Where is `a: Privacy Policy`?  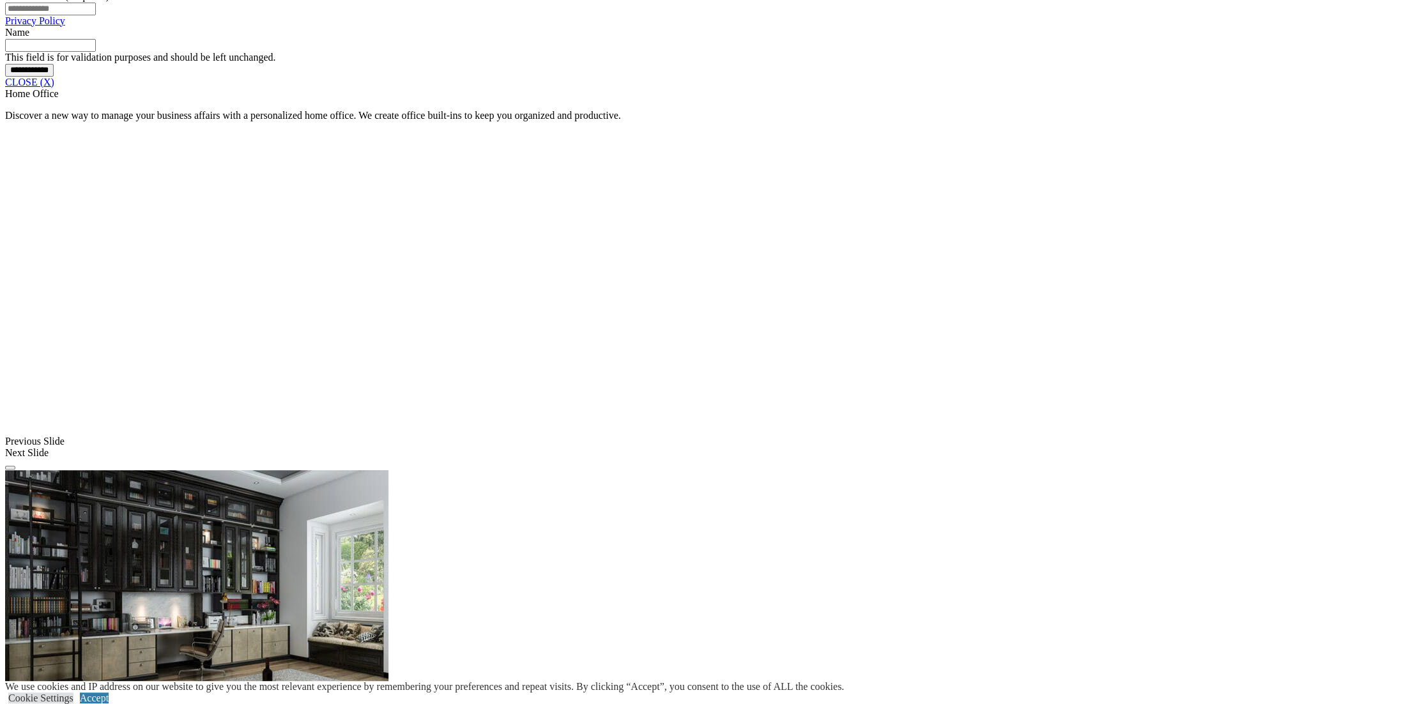
a: Privacy Policy is located at coordinates (35, 20).